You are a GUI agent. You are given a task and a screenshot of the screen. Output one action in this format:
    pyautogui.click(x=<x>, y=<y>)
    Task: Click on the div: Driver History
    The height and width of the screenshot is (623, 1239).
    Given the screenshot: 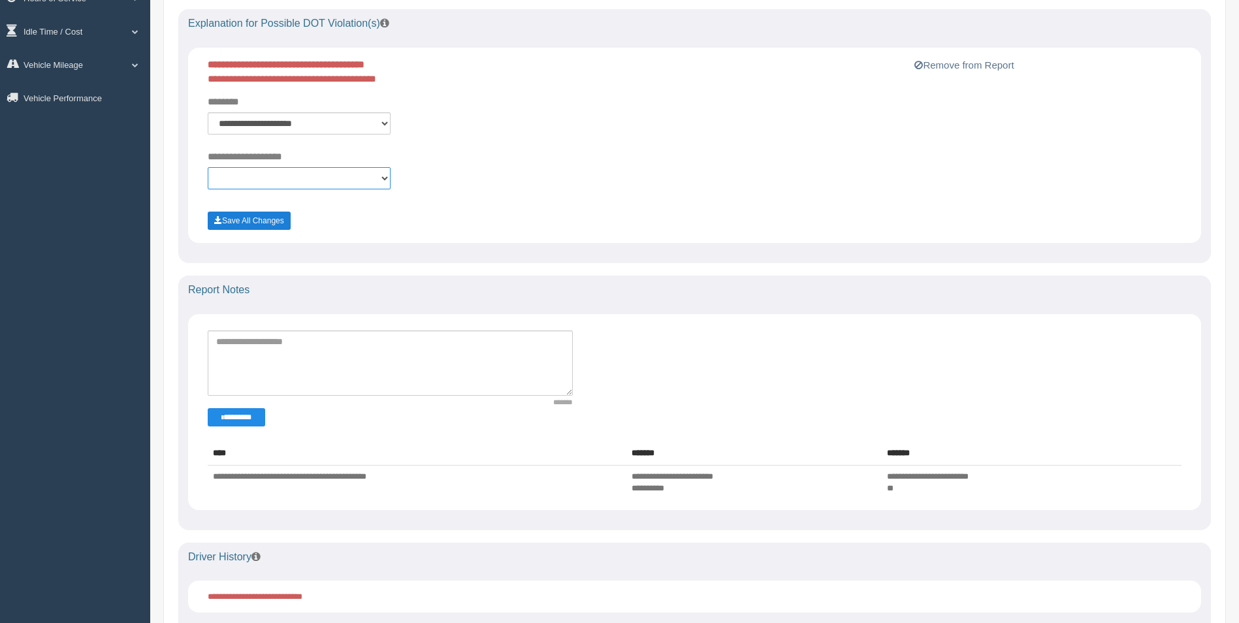 What is the action you would take?
    pyautogui.click(x=694, y=557)
    